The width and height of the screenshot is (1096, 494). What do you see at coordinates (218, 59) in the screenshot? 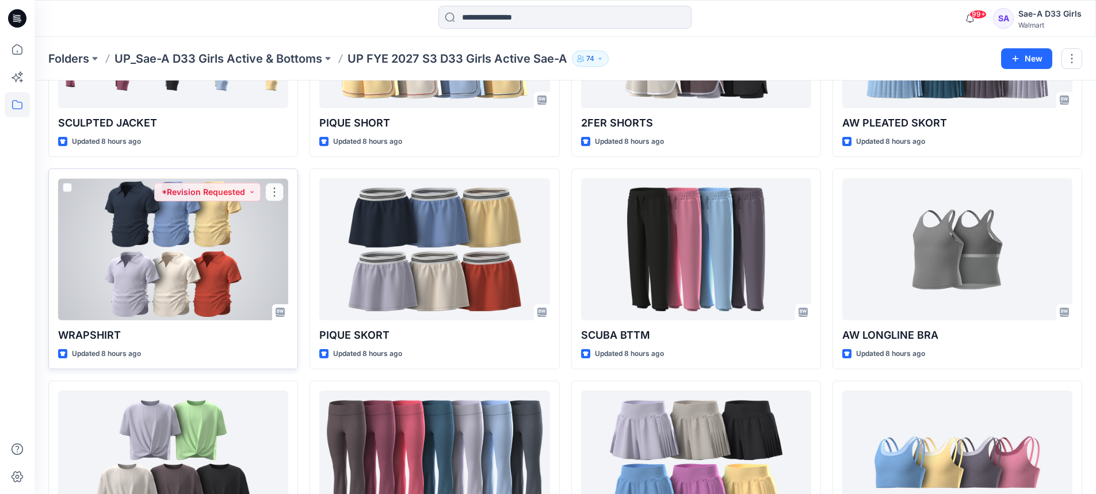
I see `p: UP_Sae-A D33 Girls Active & Bottoms` at bounding box center [218, 59].